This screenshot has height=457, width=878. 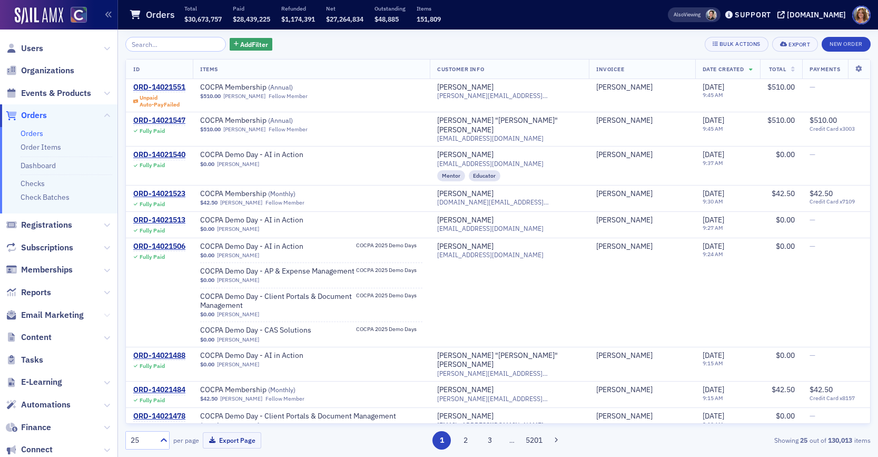 I want to click on a: COCPA 2025 Demo Days, so click(x=389, y=330).